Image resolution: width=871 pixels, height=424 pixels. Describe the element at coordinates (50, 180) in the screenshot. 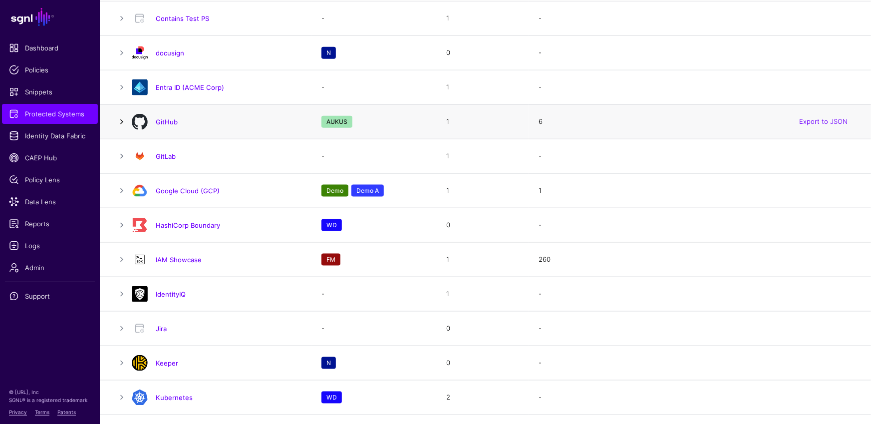

I see `a: Policy Lens` at that location.